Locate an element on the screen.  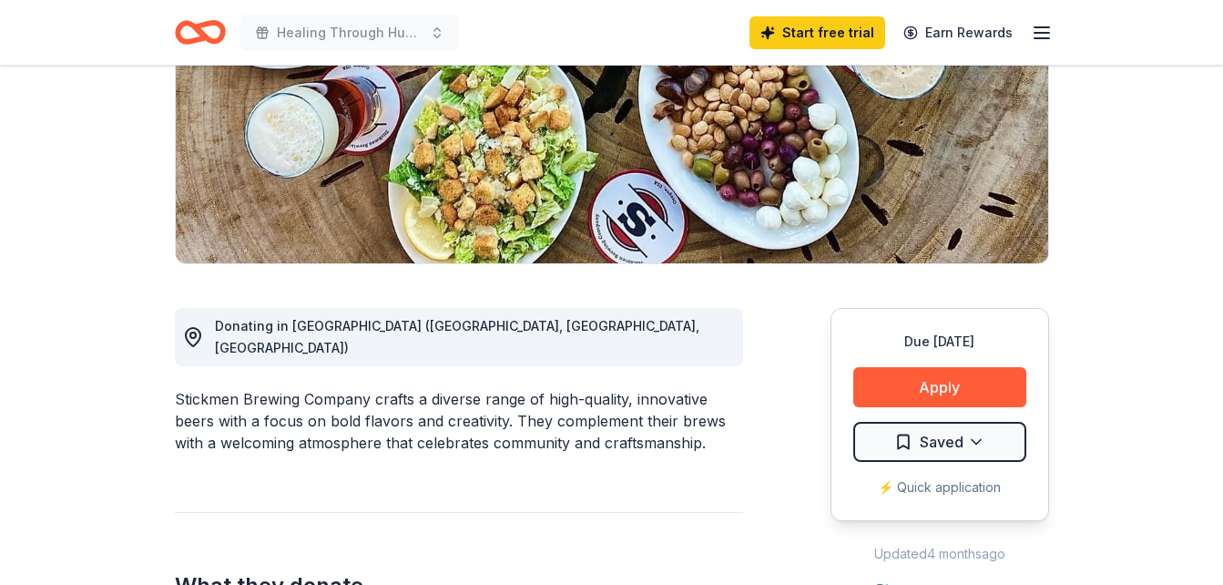
a: Home is located at coordinates (200, 32).